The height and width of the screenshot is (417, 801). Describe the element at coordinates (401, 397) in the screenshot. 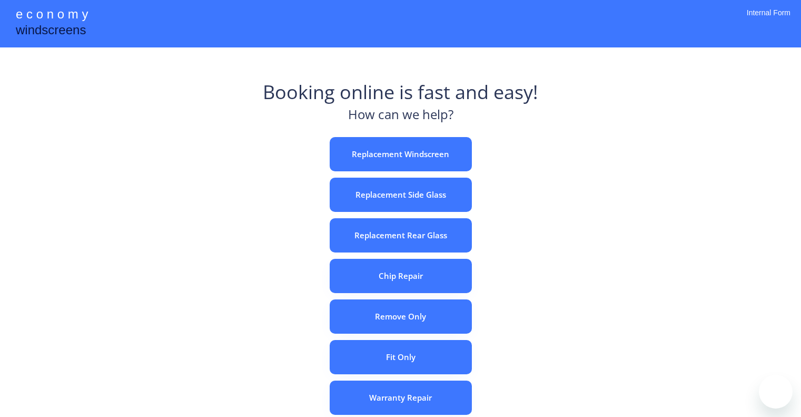

I see `button: Warranty Repair` at that location.